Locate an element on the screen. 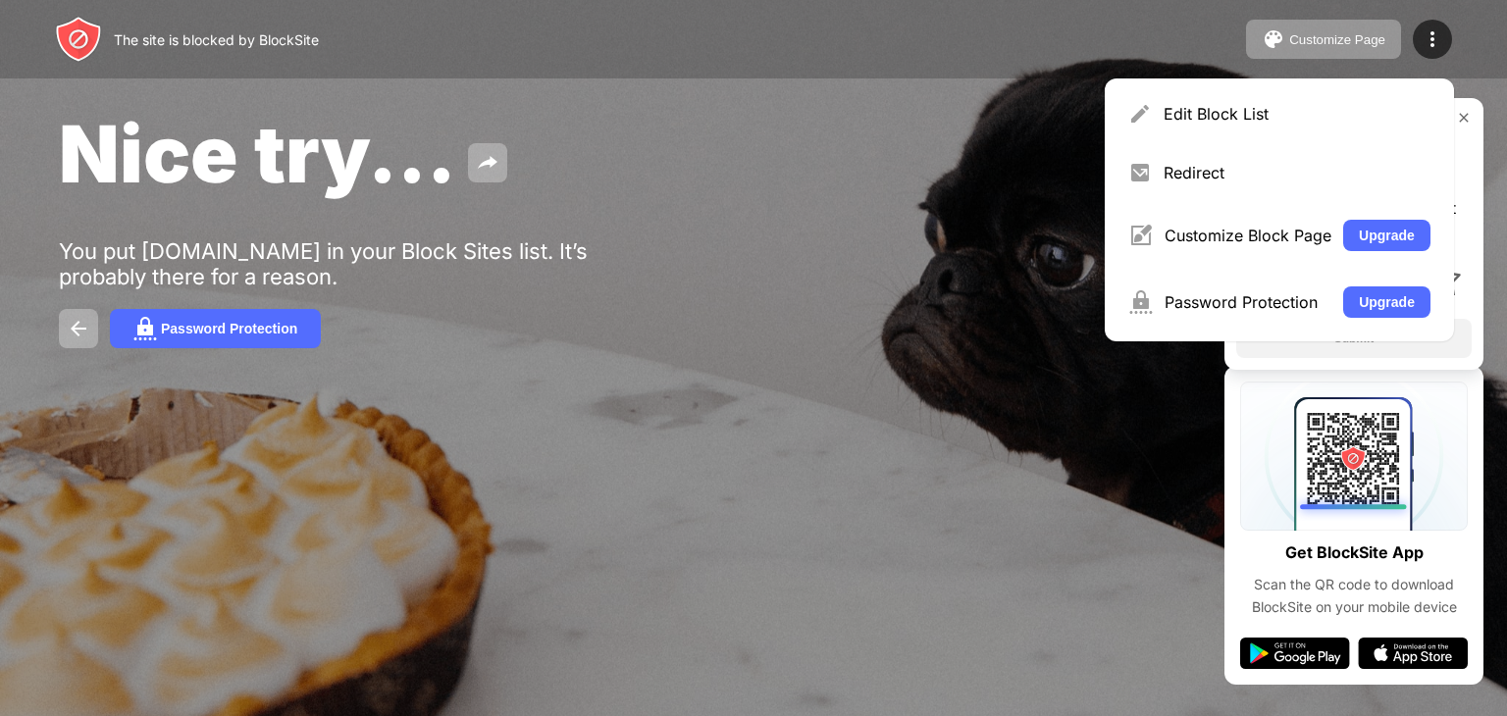  img: menu-pencil.svg is located at coordinates (1140, 114).